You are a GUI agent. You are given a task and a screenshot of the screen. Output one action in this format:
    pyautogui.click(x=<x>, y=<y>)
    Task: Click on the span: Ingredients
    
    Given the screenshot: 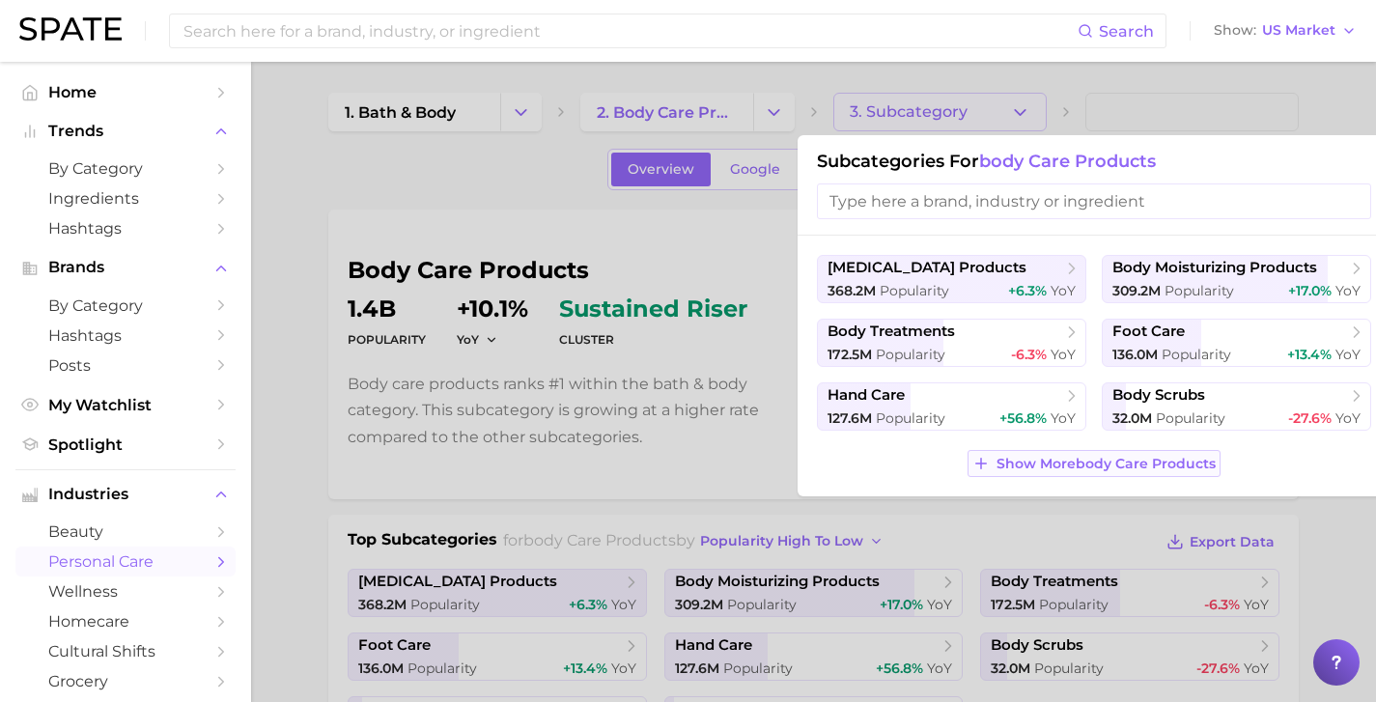 What is the action you would take?
    pyautogui.click(x=126, y=198)
    